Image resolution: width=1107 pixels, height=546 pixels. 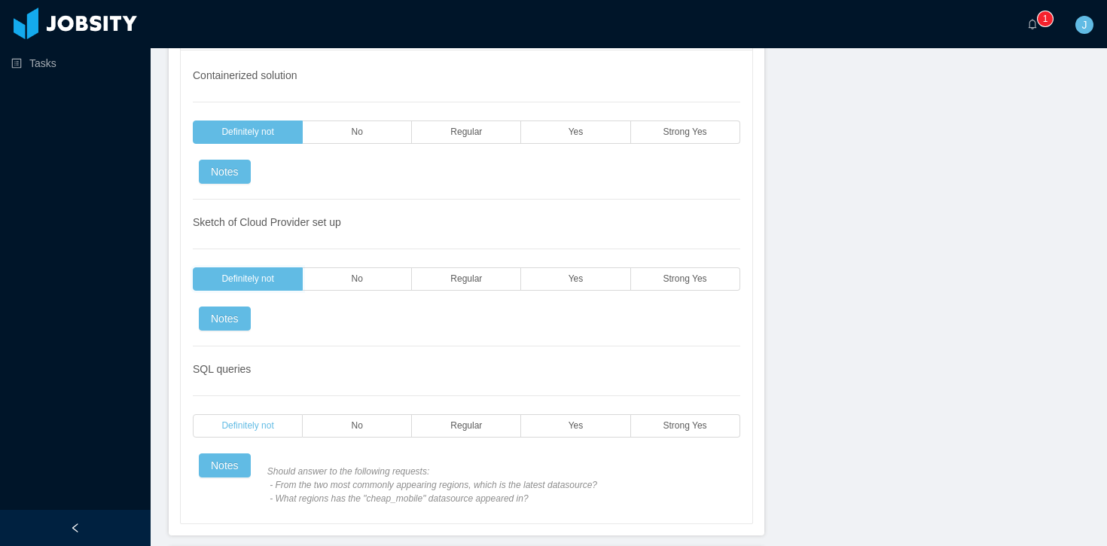 What do you see at coordinates (221, 369) in the screenshot?
I see `span: SQL queries` at bounding box center [221, 369].